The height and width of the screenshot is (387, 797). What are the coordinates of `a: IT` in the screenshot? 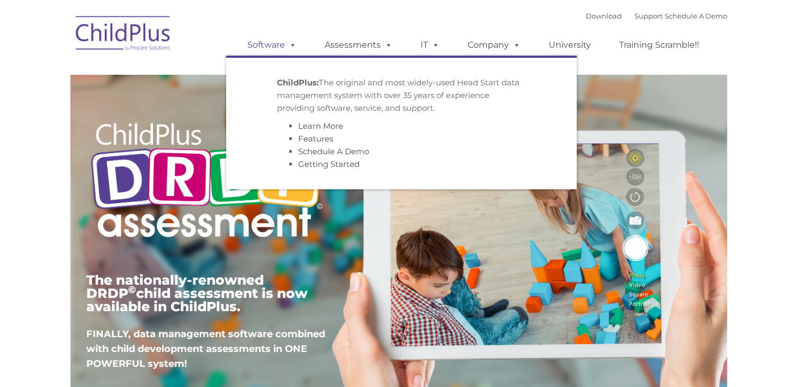 It's located at (430, 45).